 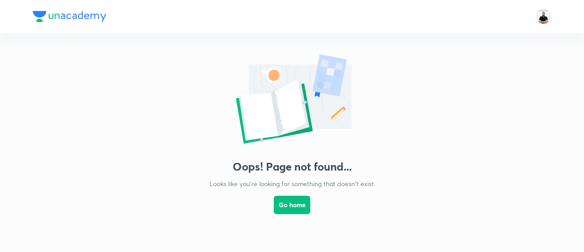 What do you see at coordinates (69, 16) in the screenshot?
I see `img: Company Logo` at bounding box center [69, 16].